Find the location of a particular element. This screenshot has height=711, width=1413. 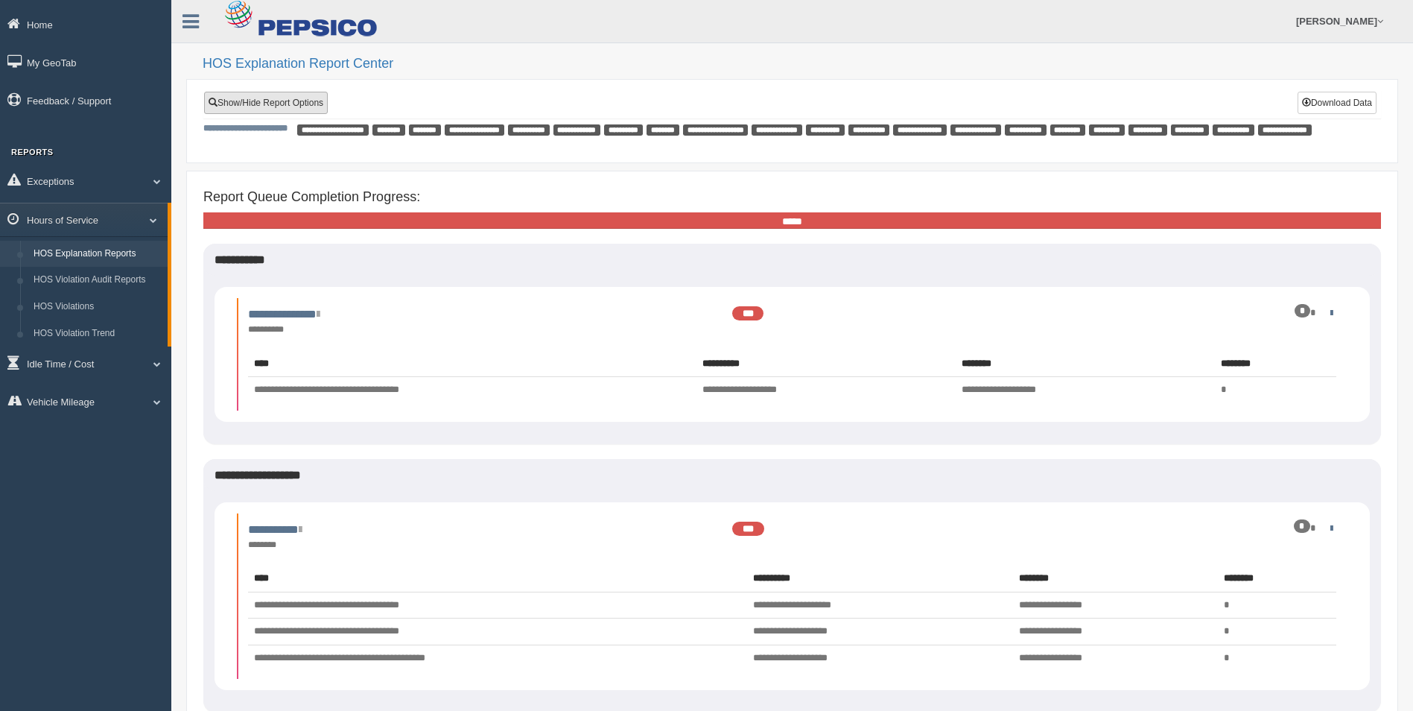

a: HOS Explanation Reports is located at coordinates (97, 254).